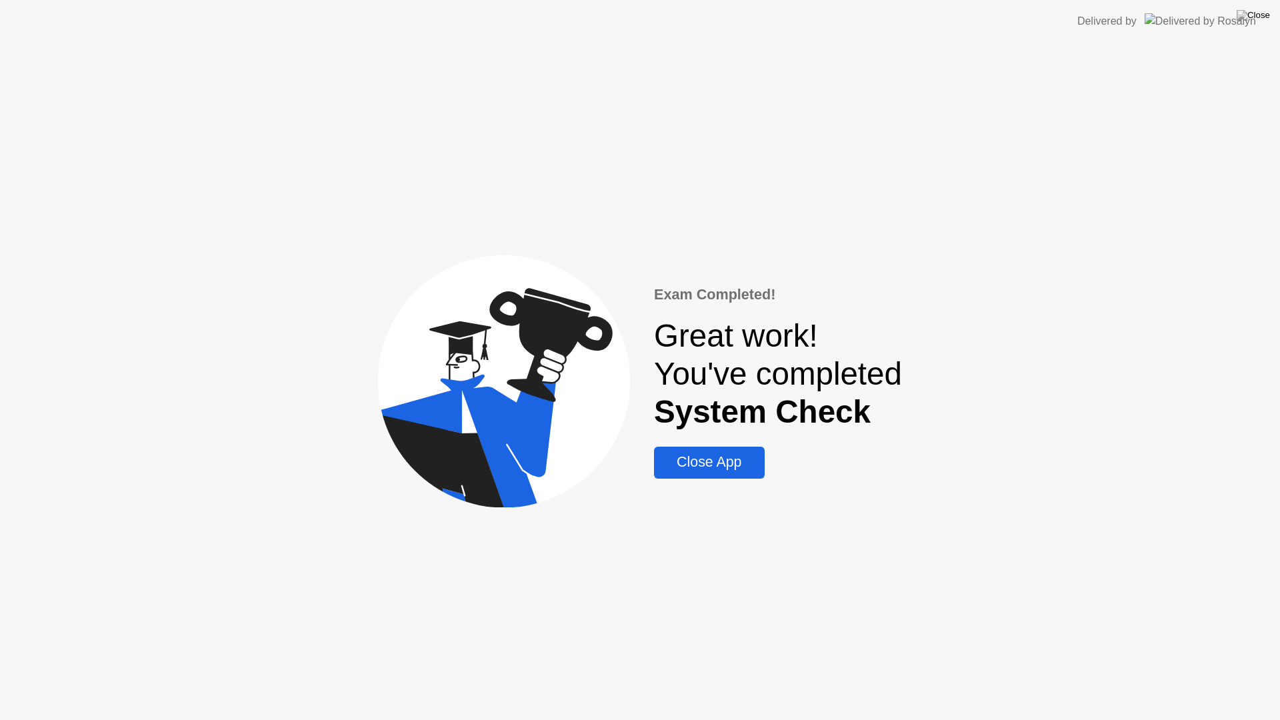 This screenshot has height=720, width=1280. Describe the element at coordinates (762, 411) in the screenshot. I see `b: System Check` at that location.